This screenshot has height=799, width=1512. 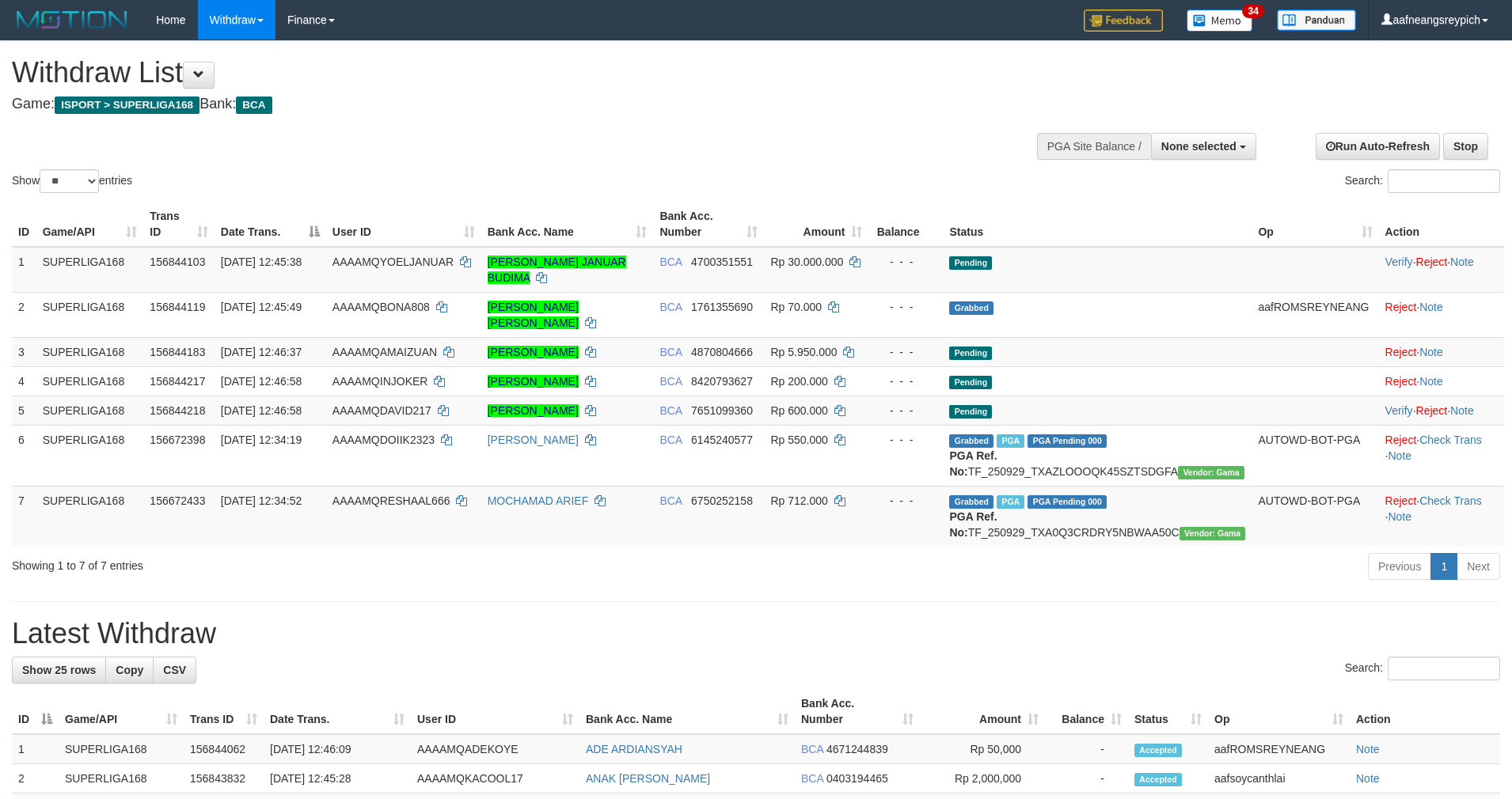 I want to click on a: Next, so click(x=1478, y=566).